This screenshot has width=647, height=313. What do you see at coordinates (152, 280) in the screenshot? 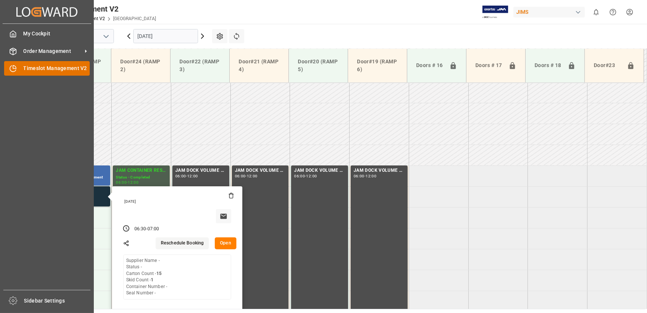
I see `b: 1` at bounding box center [152, 280].